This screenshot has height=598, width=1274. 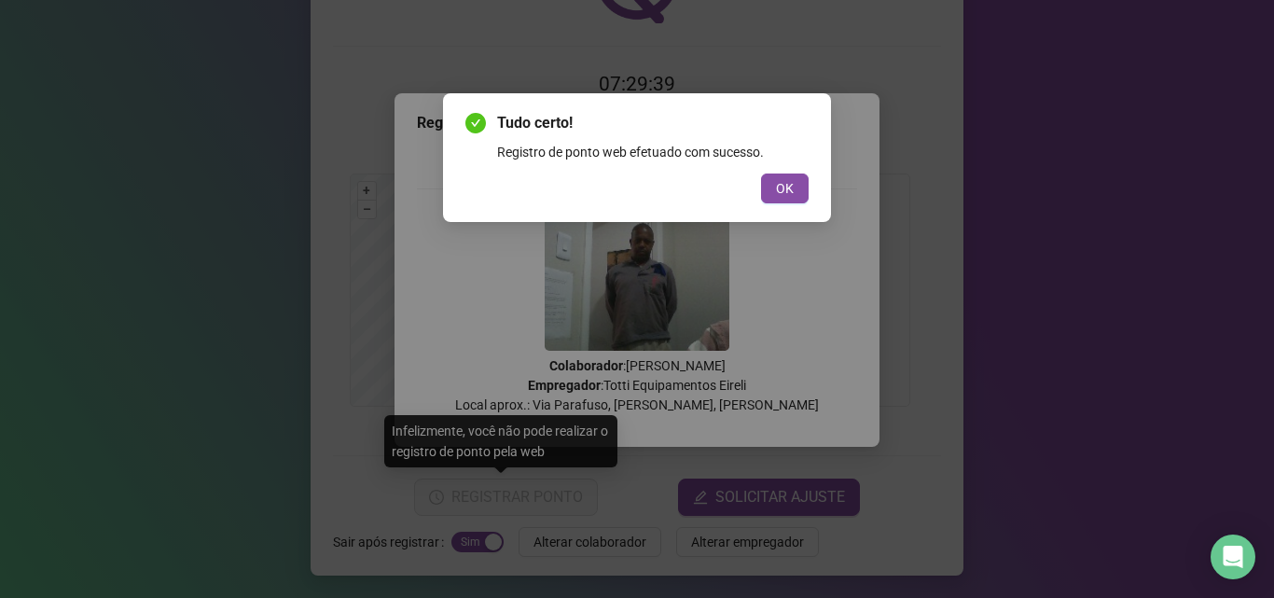 I want to click on span: check-circle, so click(x=476, y=123).